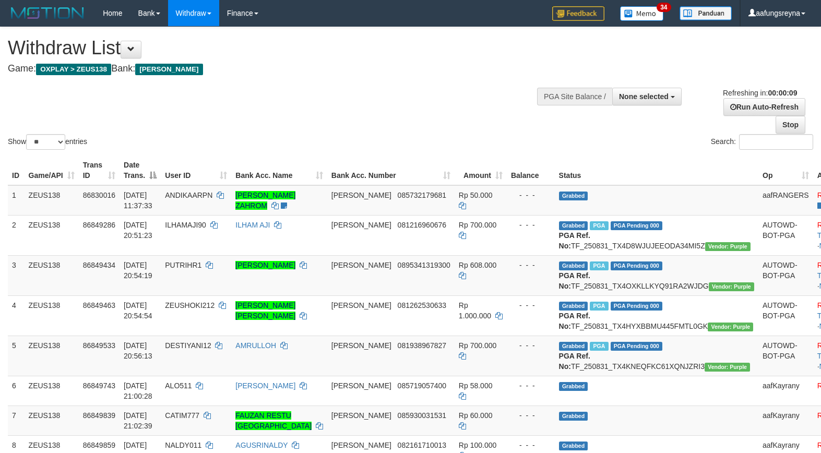 The image size is (821, 453). Describe the element at coordinates (481, 170) in the screenshot. I see `th: Amount: activate to sort column ascending` at that location.